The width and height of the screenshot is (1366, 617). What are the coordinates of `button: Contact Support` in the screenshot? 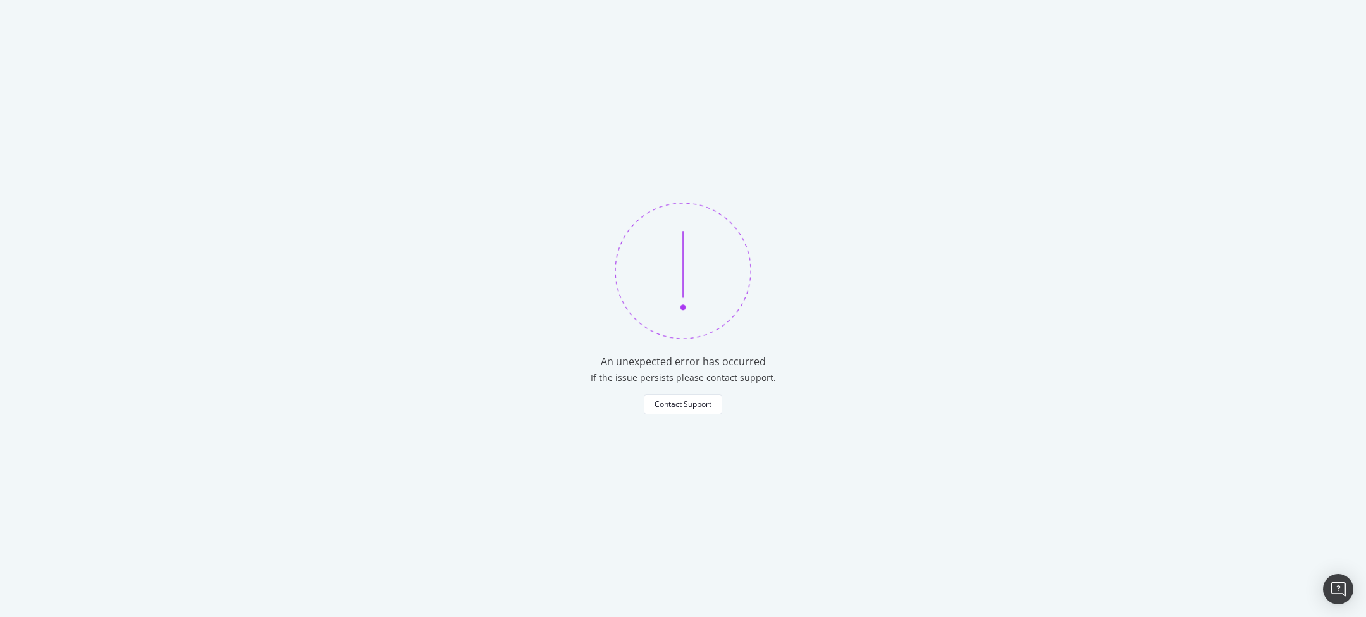 It's located at (683, 404).